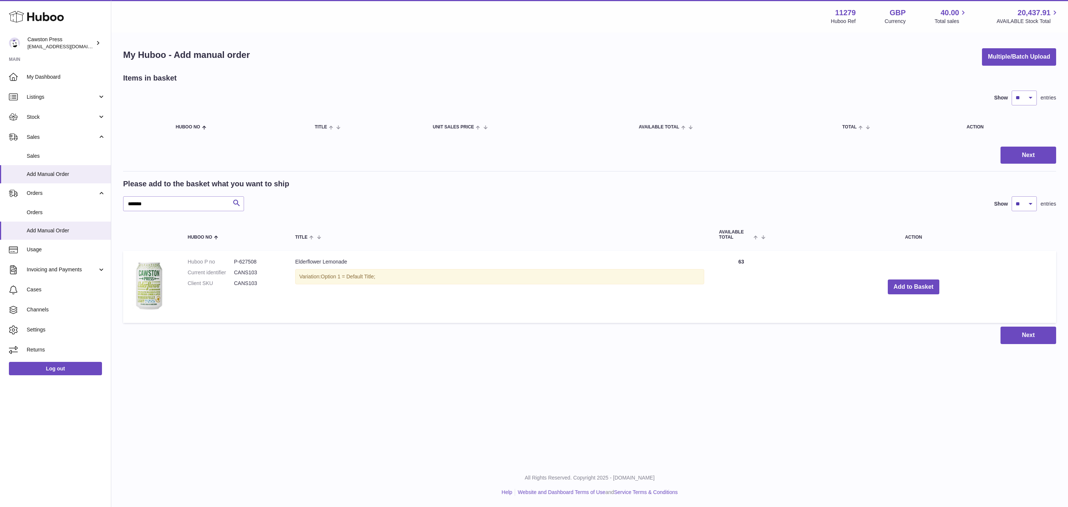 The image size is (1068, 507). I want to click on span: 40.00, so click(950, 13).